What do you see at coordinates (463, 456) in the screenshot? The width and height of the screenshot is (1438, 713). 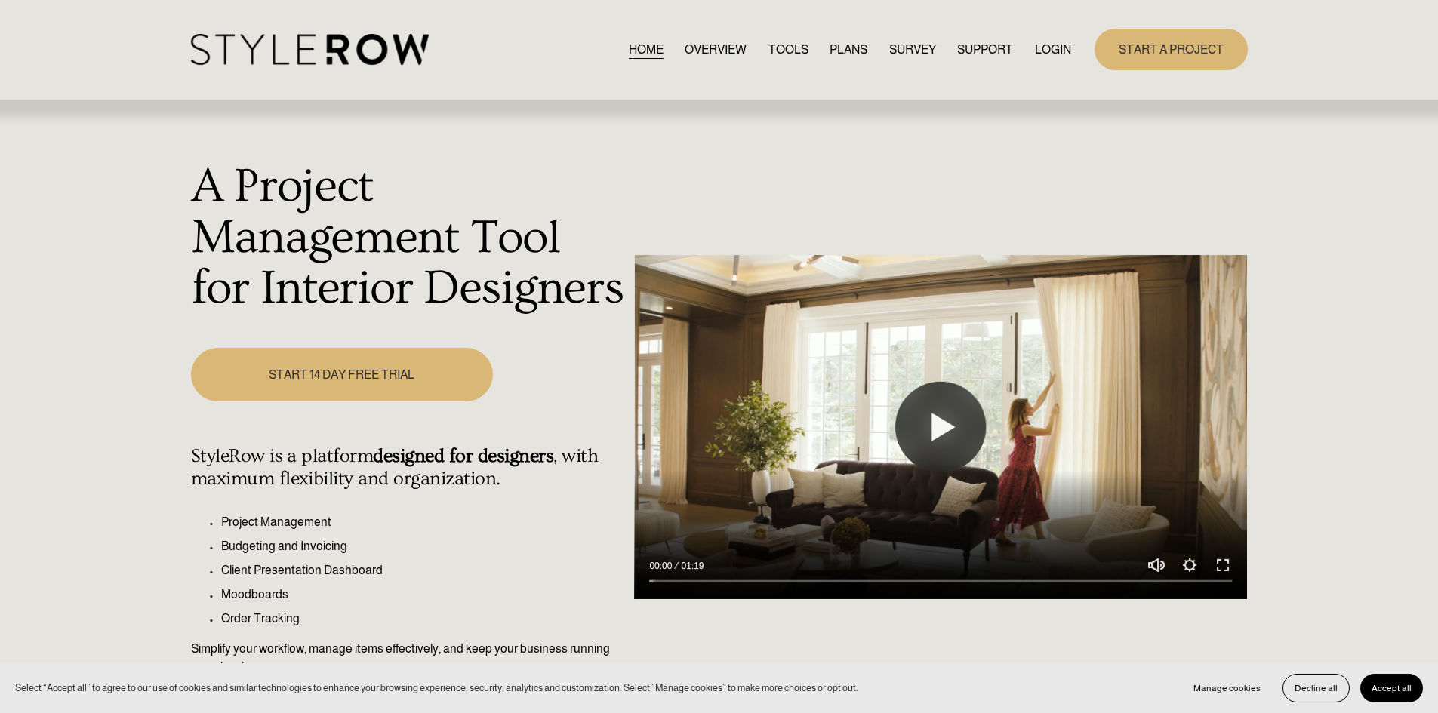 I see `strong: designed for designers` at bounding box center [463, 456].